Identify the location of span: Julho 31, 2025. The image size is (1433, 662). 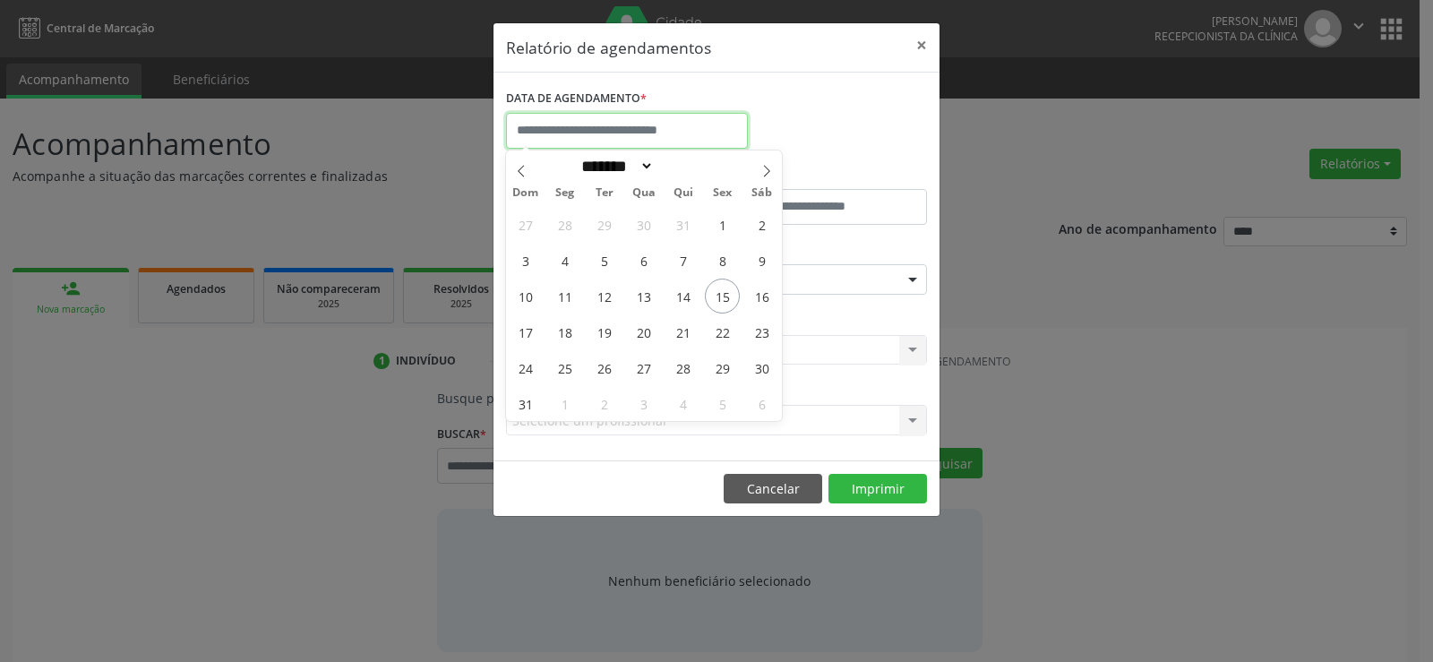
(683, 224).